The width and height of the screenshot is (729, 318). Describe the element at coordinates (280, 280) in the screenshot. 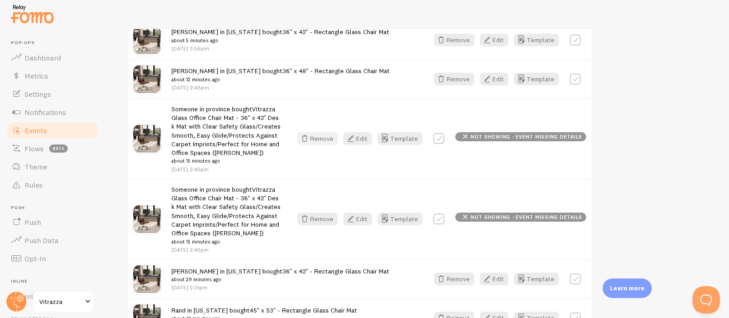

I see `small: about 29 minutes ago` at that location.